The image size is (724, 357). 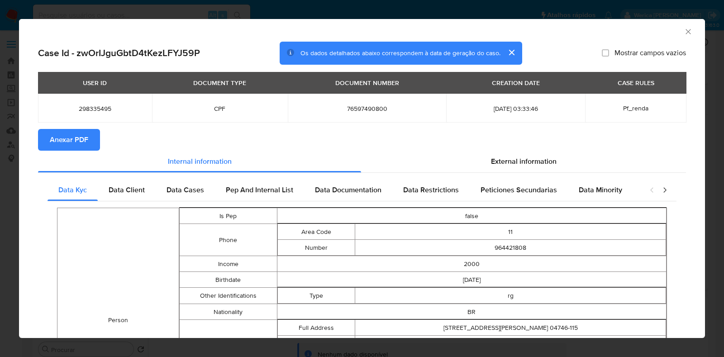 What do you see at coordinates (127, 190) in the screenshot?
I see `span: Data Client` at bounding box center [127, 190].